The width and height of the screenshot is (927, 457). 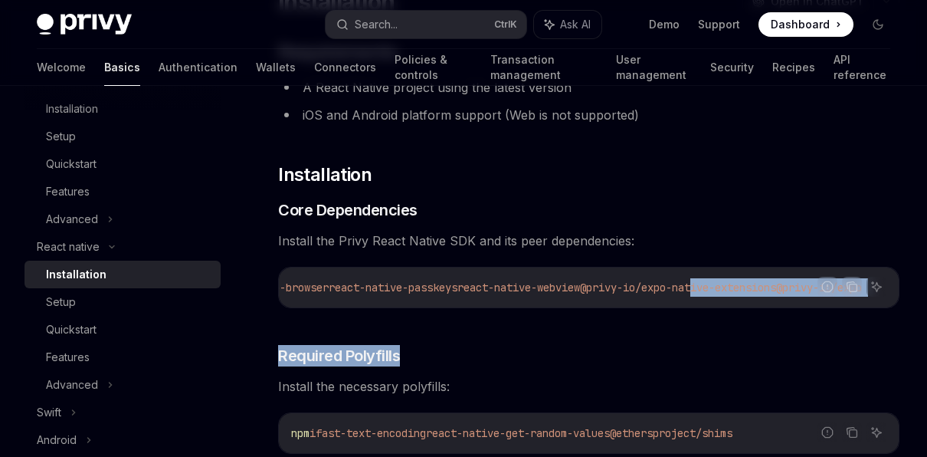 What do you see at coordinates (719, 25) in the screenshot?
I see `a: Support` at bounding box center [719, 25].